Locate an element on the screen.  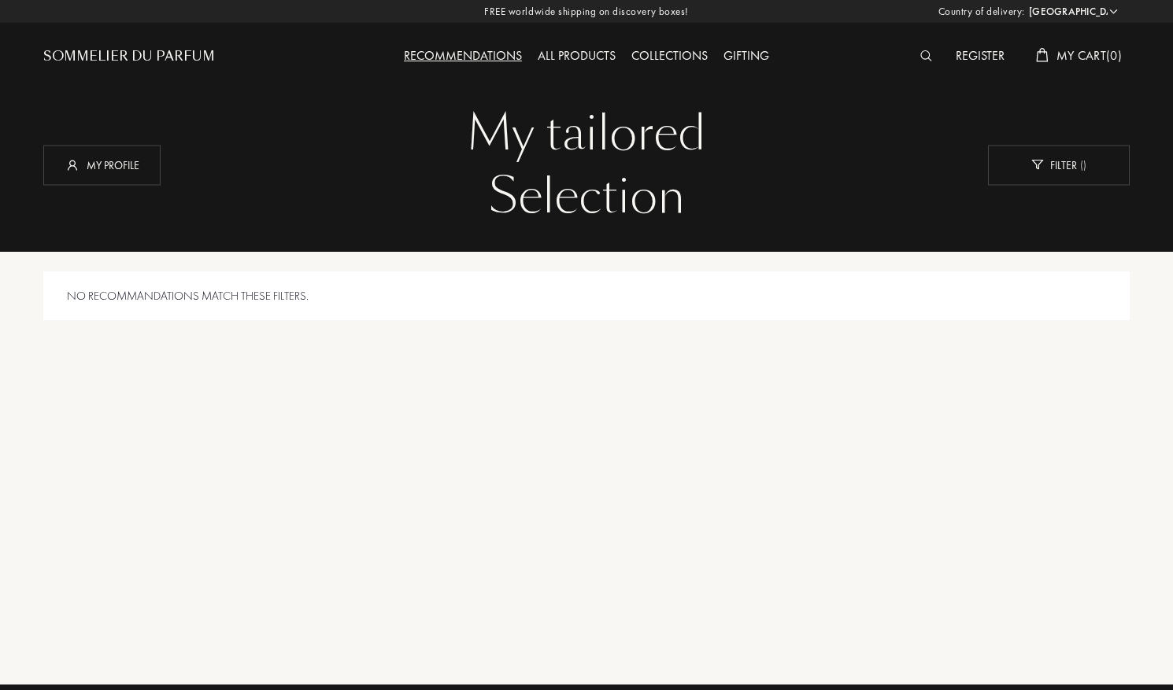
div: Recommendations is located at coordinates (463, 57).